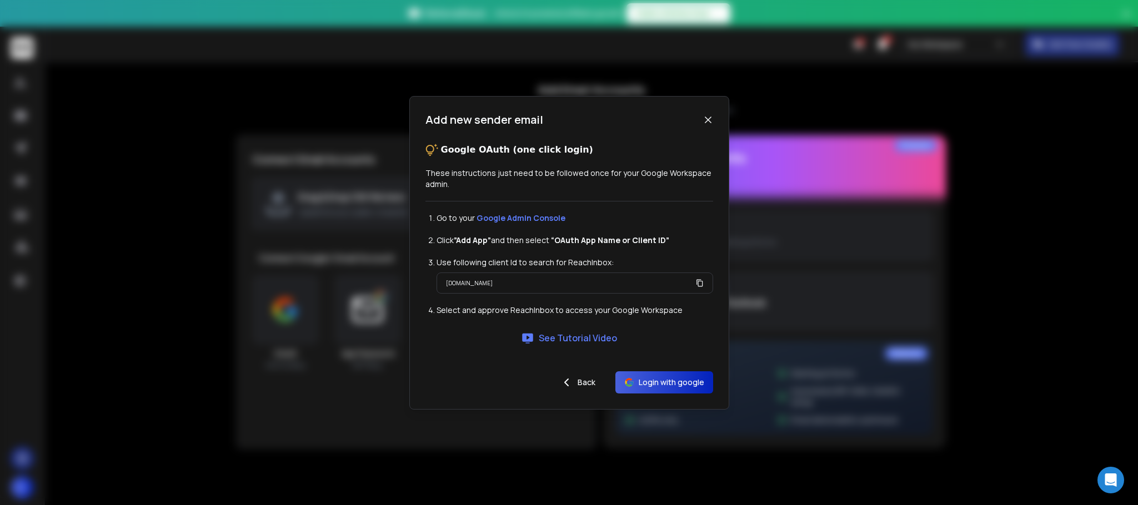  I want to click on strong: ”Add App”, so click(472, 240).